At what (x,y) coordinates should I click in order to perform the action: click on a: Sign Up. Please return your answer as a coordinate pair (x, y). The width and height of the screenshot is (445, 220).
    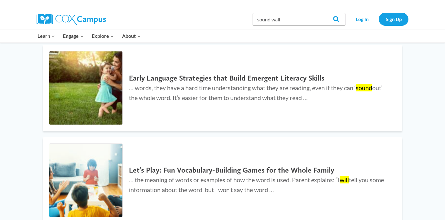
    Looking at the image, I should click on (393, 19).